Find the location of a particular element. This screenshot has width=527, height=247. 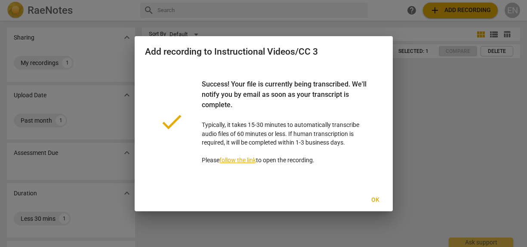

a: follow the link is located at coordinates (238, 160).